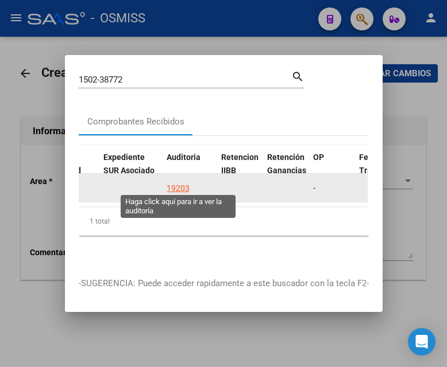 The height and width of the screenshot is (367, 447). What do you see at coordinates (318, 157) in the screenshot?
I see `span: OP` at bounding box center [318, 157].